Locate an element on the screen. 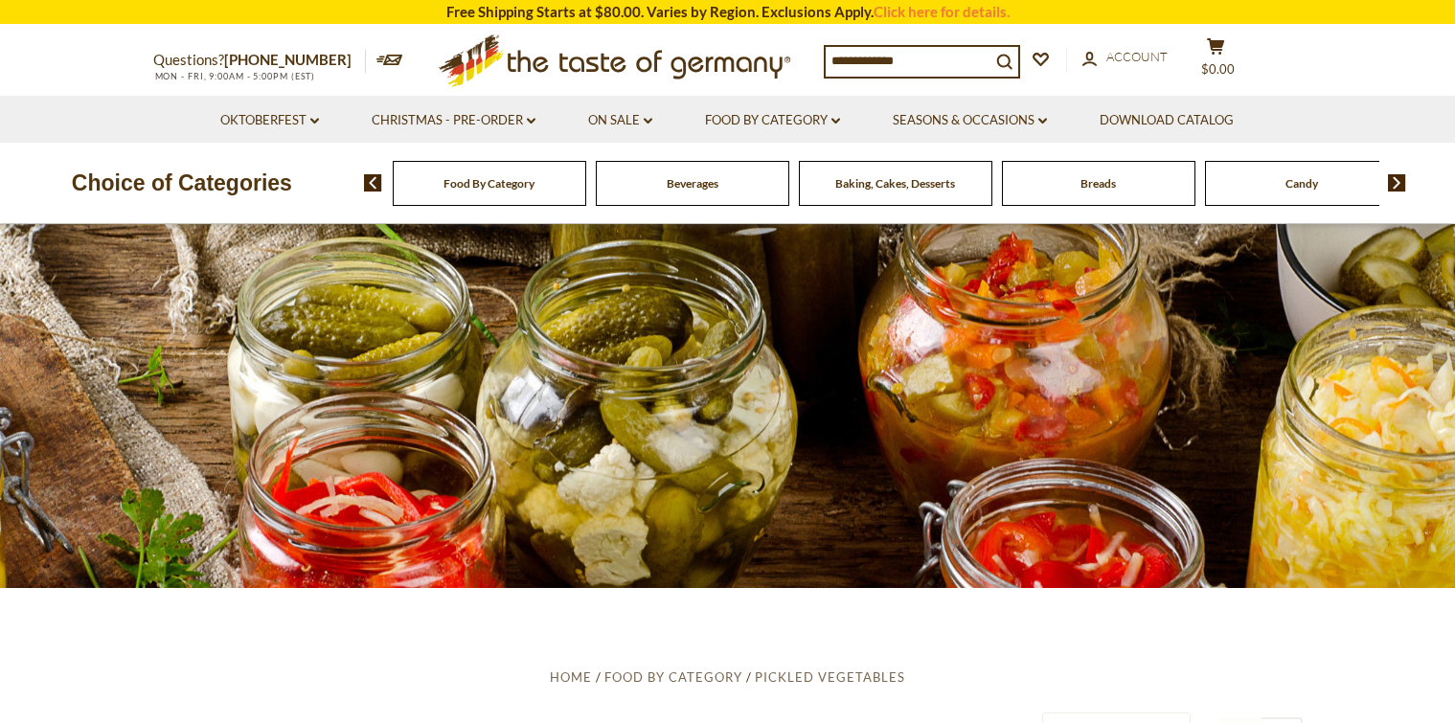  a: Breads is located at coordinates (1097, 183).